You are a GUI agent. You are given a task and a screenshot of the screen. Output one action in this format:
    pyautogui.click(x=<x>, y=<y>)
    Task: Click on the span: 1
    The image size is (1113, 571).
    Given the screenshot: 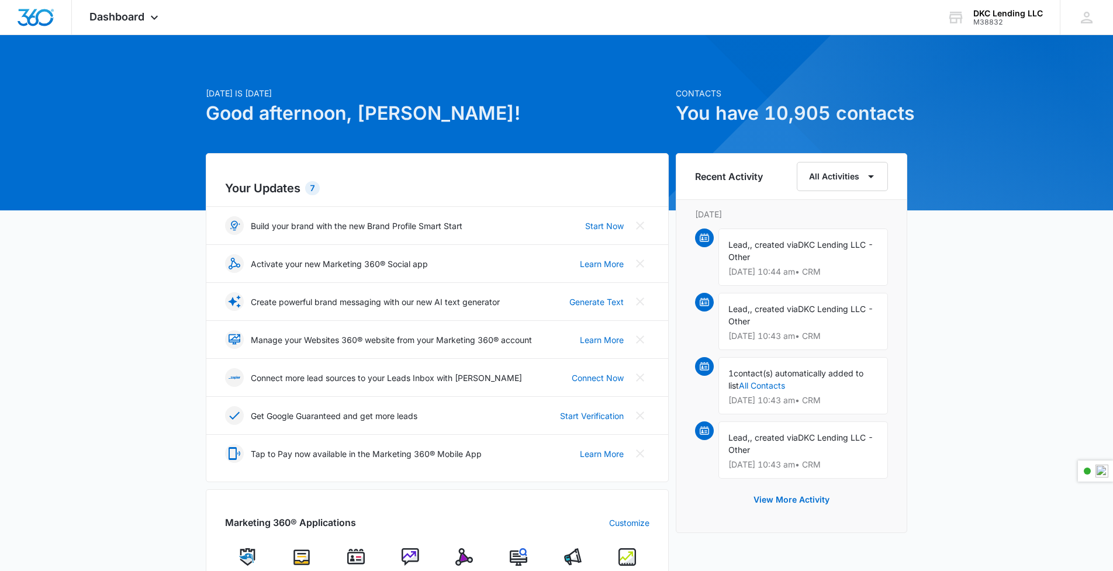 What is the action you would take?
    pyautogui.click(x=731, y=373)
    